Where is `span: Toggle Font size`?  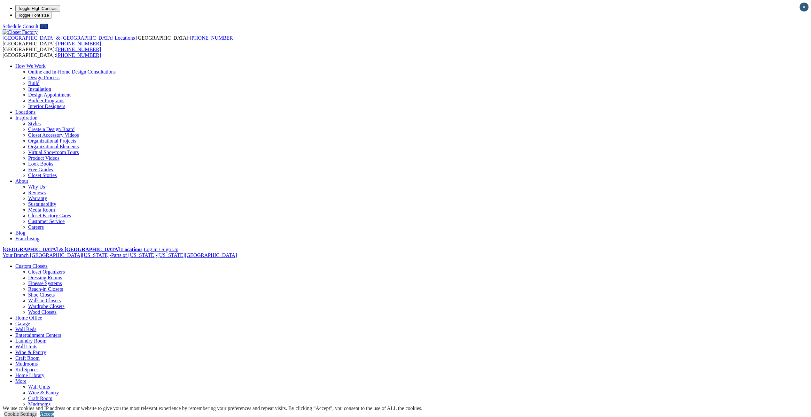 span: Toggle Font size is located at coordinates (33, 15).